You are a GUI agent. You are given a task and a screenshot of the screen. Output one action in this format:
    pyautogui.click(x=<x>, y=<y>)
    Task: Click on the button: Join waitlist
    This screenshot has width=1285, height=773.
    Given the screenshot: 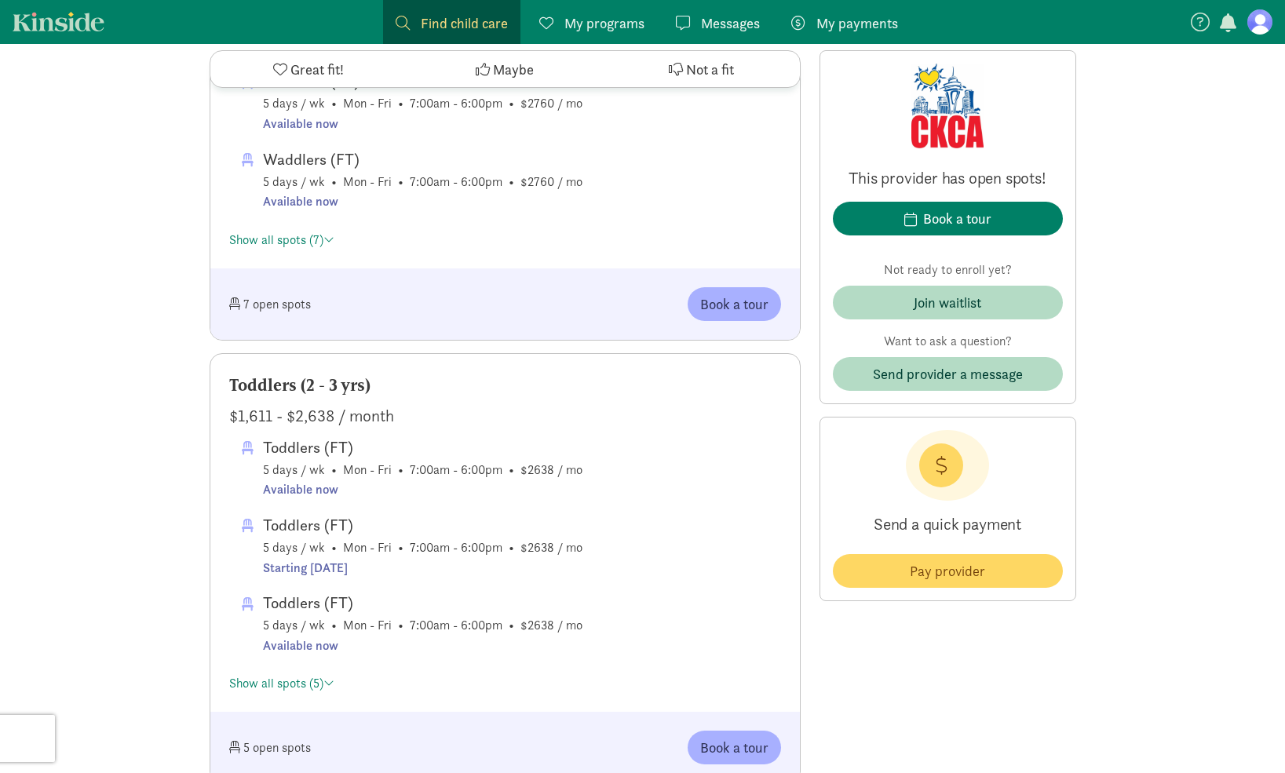 What is the action you would take?
    pyautogui.click(x=947, y=302)
    